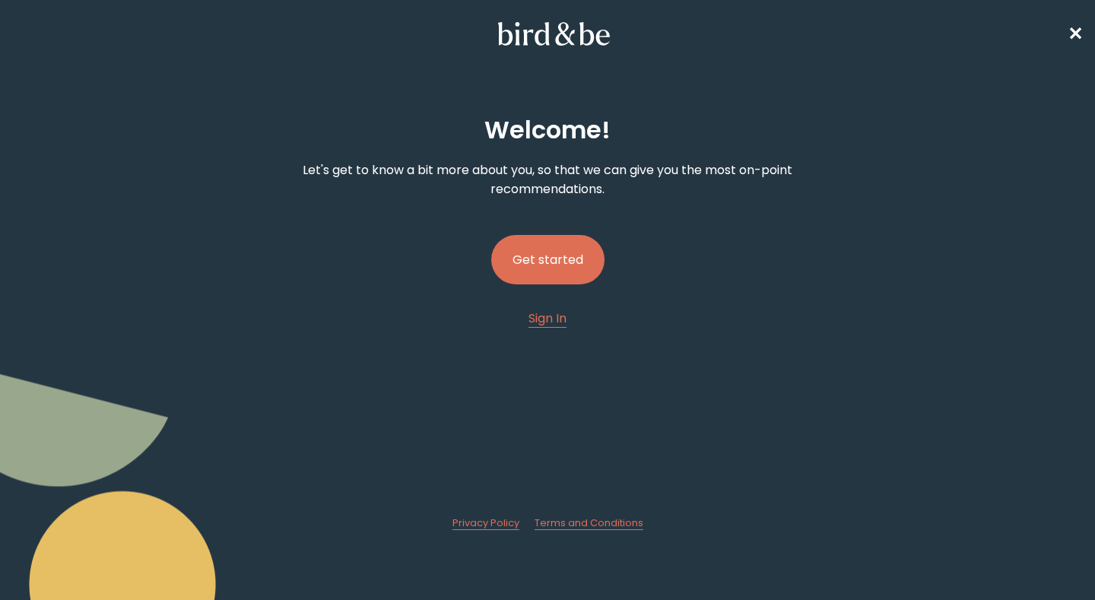 This screenshot has width=1095, height=600. What do you see at coordinates (588, 523) in the screenshot?
I see `a: Terms and Conditions` at bounding box center [588, 523].